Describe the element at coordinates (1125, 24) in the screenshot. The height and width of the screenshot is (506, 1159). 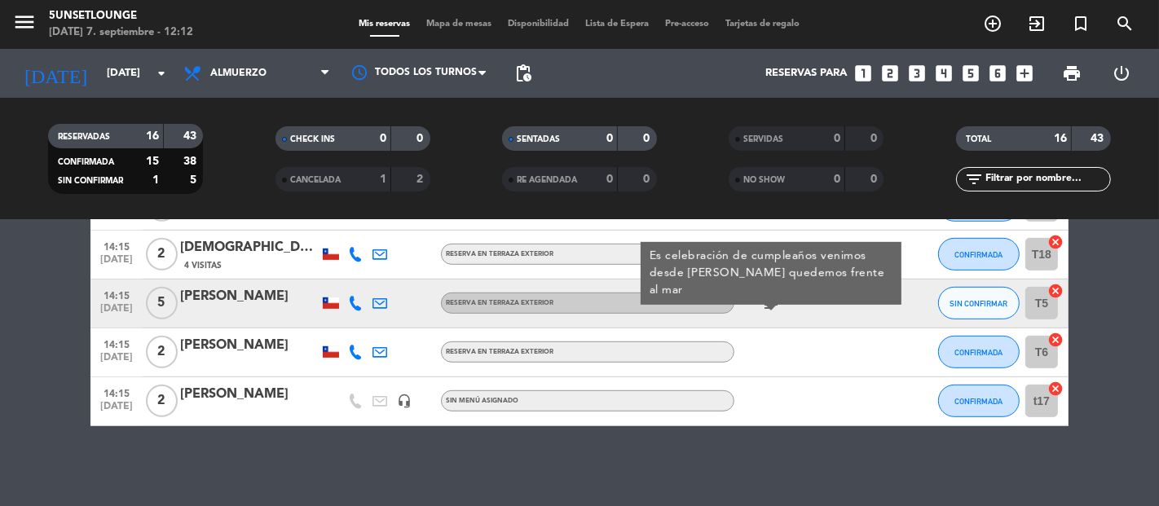
I see `i: search` at that location.